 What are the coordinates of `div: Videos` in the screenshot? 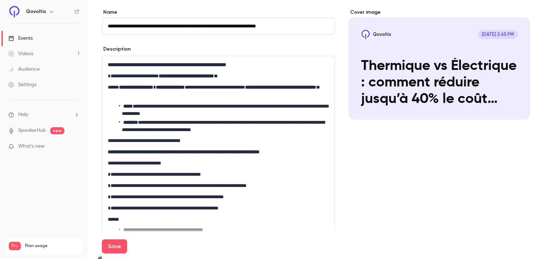 It's located at (21, 54).